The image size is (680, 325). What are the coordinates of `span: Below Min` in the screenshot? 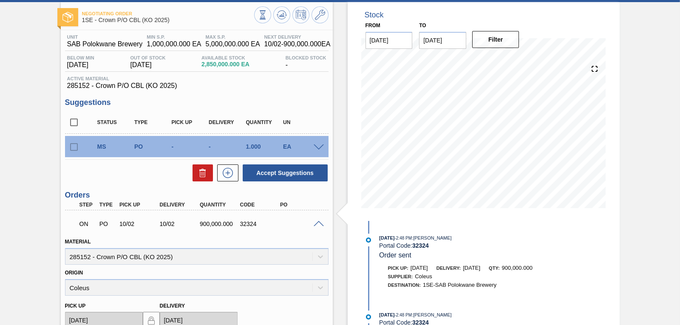 It's located at (81, 58).